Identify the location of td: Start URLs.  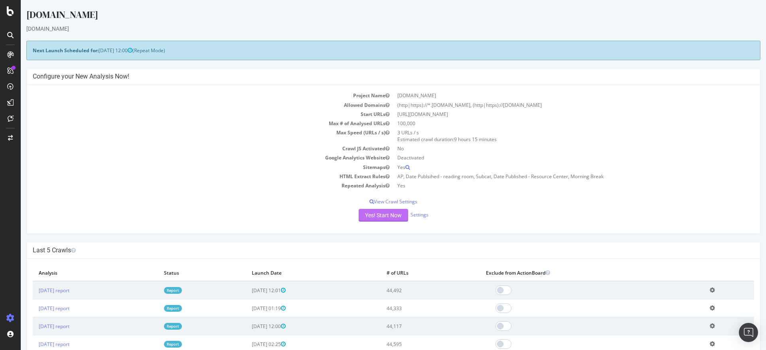
(192, 114).